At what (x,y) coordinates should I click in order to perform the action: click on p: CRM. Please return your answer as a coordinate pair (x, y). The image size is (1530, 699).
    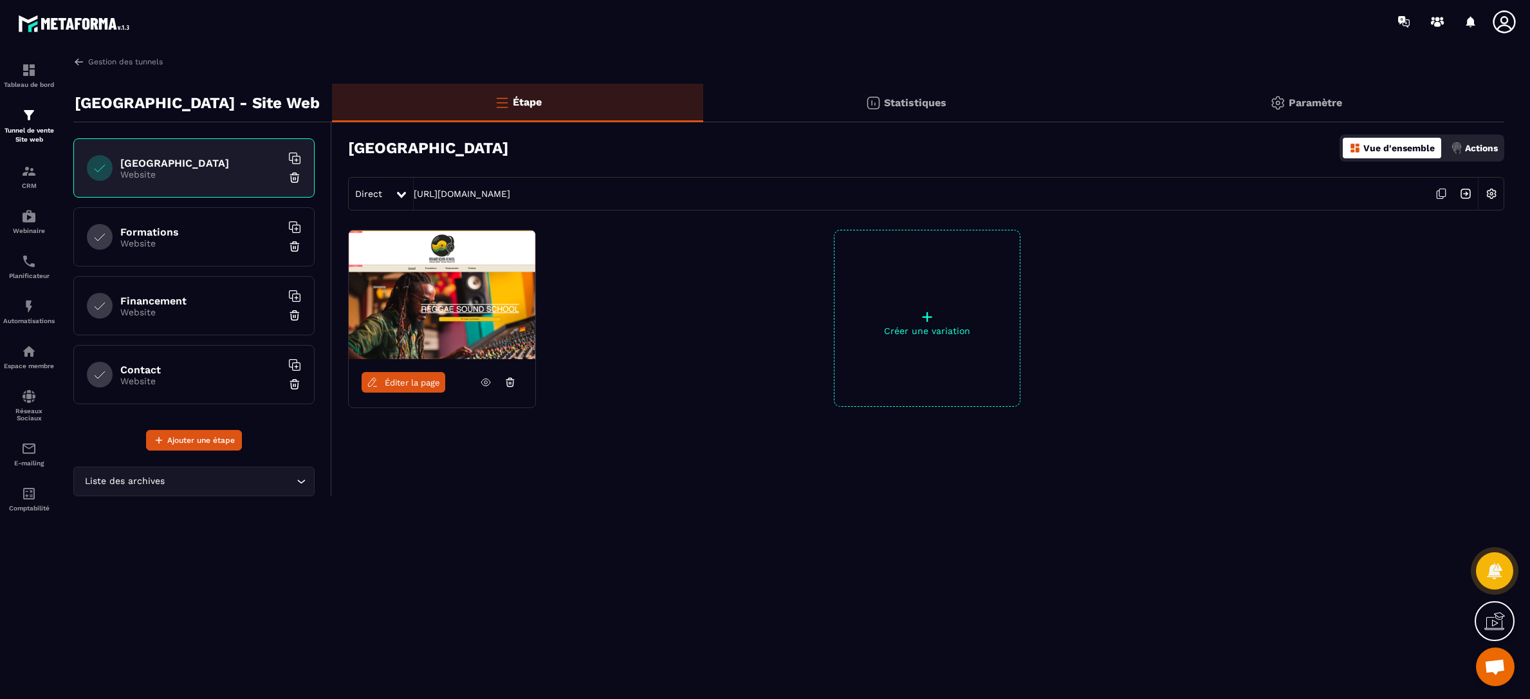
    Looking at the image, I should click on (29, 185).